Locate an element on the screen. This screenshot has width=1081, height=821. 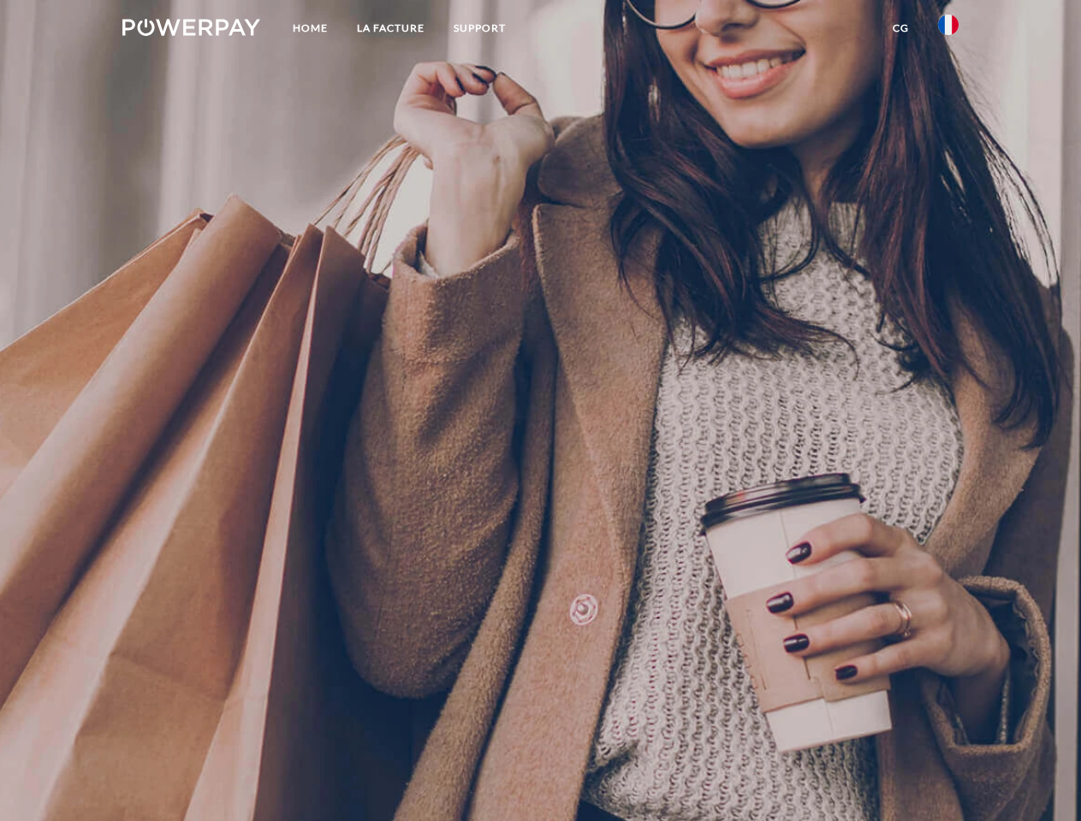
img: fr is located at coordinates (948, 25).